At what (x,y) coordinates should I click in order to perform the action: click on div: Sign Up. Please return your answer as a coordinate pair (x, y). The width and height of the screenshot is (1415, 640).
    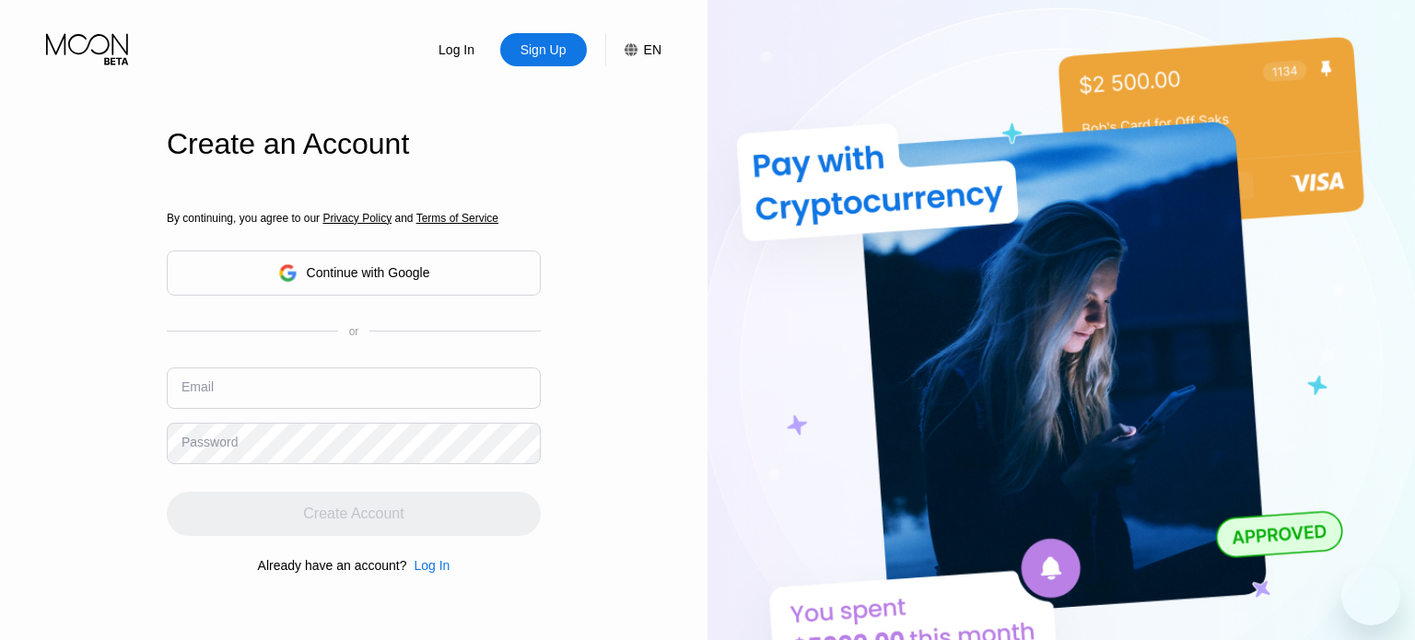
    Looking at the image, I should click on (543, 50).